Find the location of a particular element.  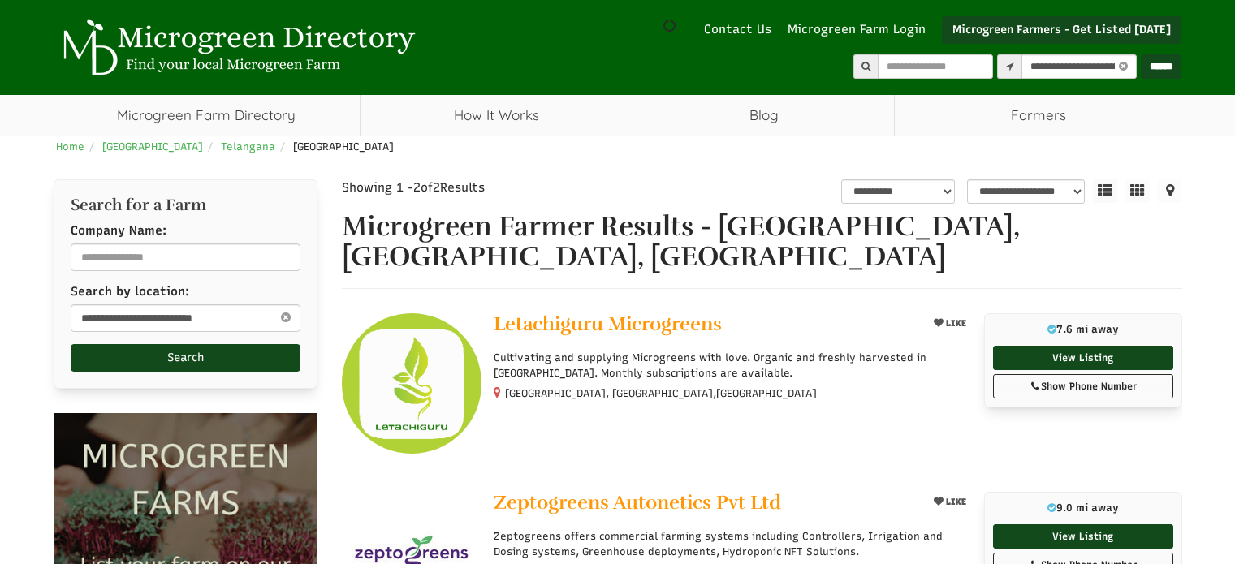

a: Microgreen Farm Directory is located at coordinates (206, 115).